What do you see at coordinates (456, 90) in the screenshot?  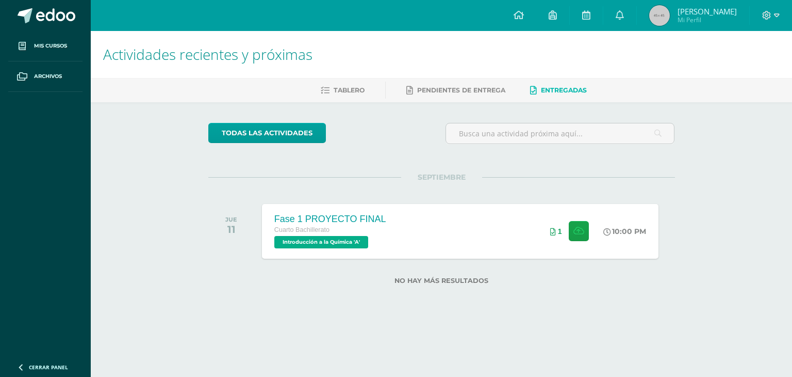 I see `a: Pendientes de entrega` at bounding box center [456, 90].